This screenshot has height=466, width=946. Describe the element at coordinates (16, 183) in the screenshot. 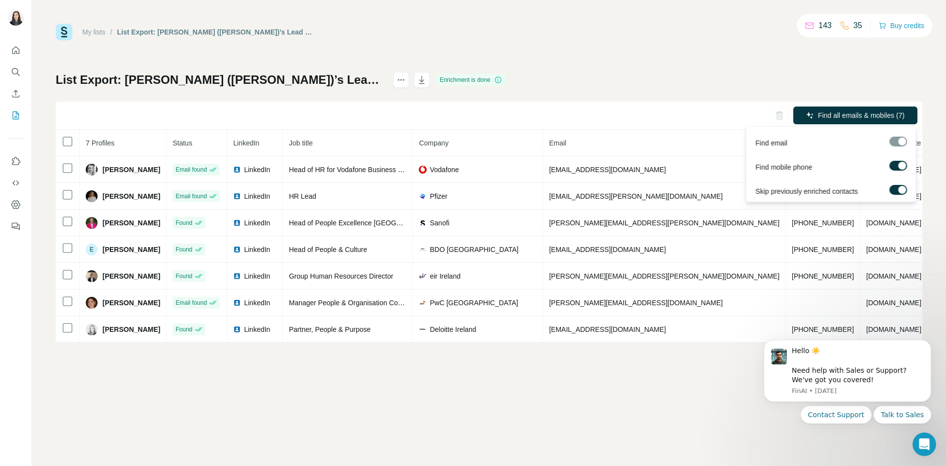

I see `button: Use Surfe API` at that location.